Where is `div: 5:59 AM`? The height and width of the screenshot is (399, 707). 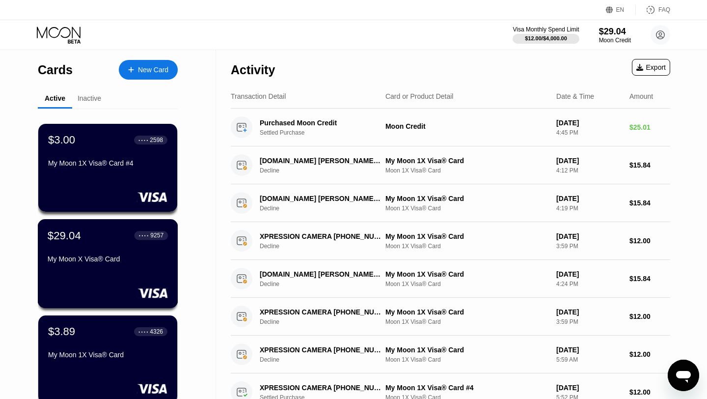 div: 5:59 AM is located at coordinates (589, 360).